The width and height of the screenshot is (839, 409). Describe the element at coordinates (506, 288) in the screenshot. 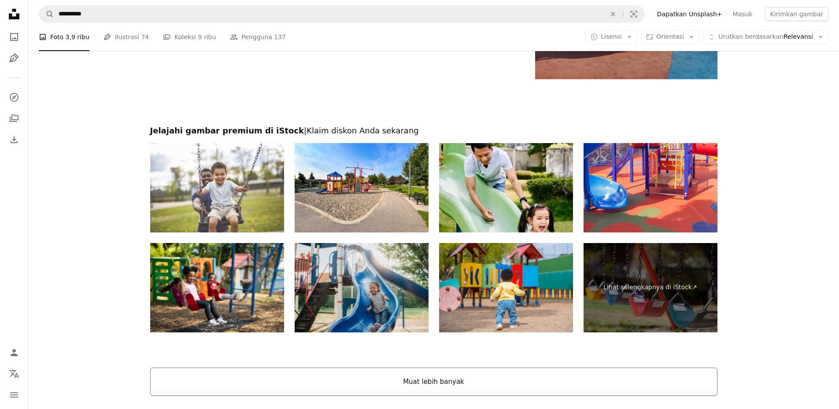

I see `img: Tampak belakang seorang gadis kecil Afrika berjalan di taman bermain` at that location.